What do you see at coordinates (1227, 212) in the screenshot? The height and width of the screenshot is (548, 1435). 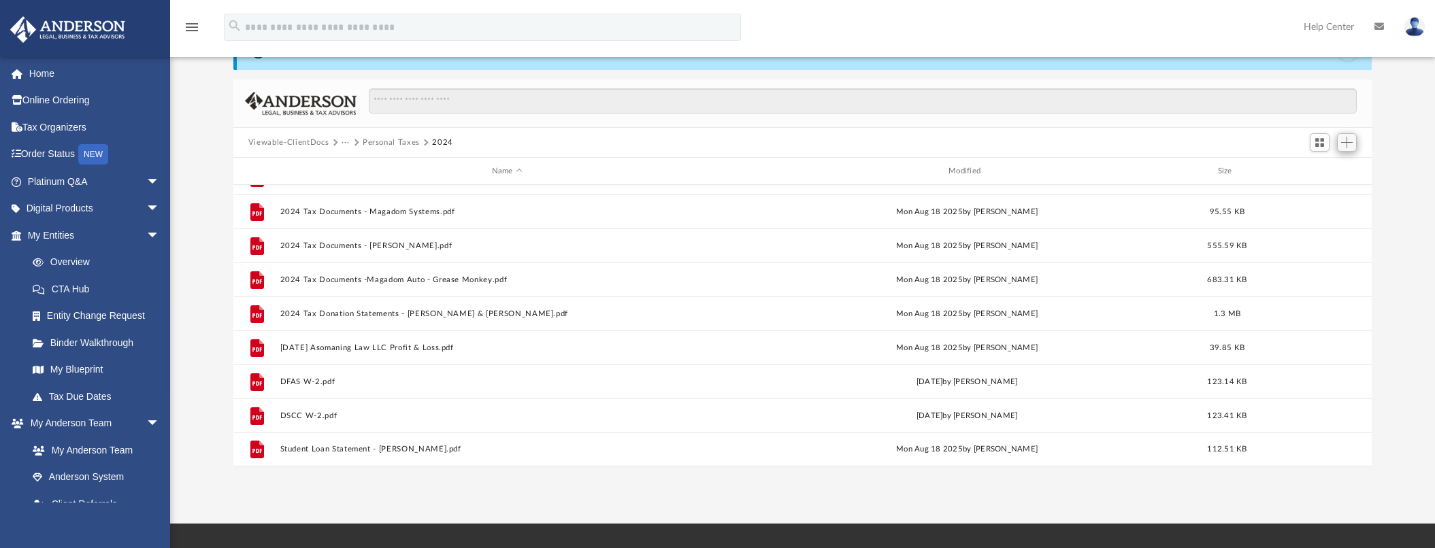 I see `span: 95.55 KB` at bounding box center [1227, 212].